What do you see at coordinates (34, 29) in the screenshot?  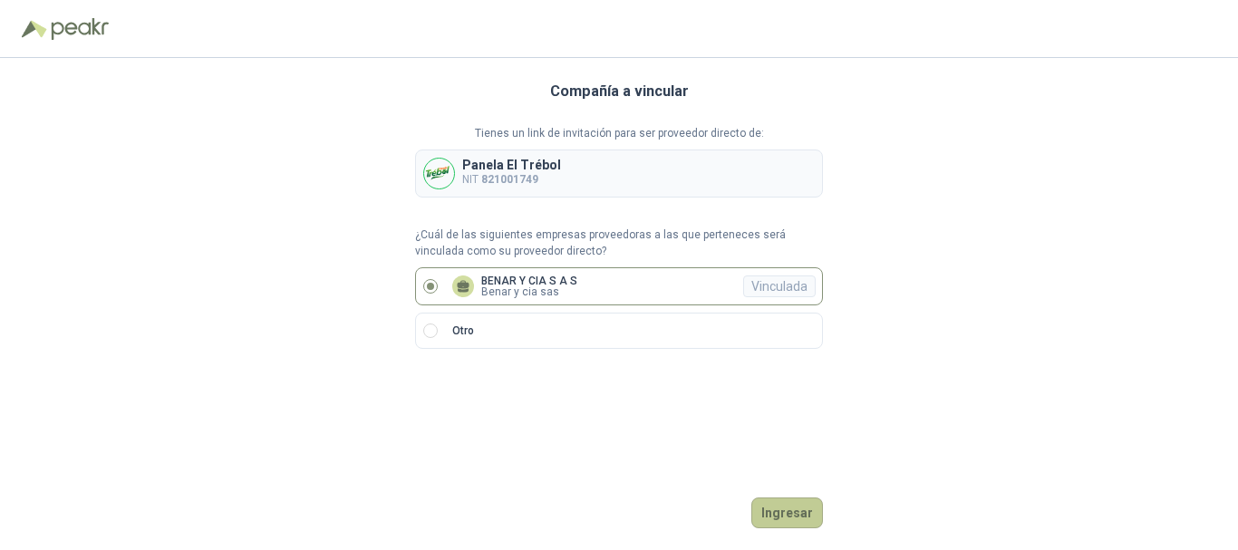 I see `img: Logo` at bounding box center [34, 29].